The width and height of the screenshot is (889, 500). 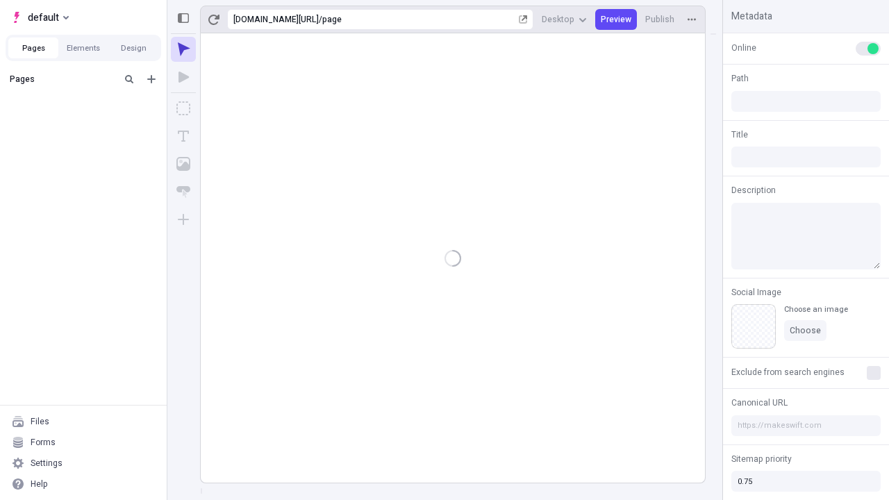 What do you see at coordinates (558, 19) in the screenshot?
I see `span: Desktop` at bounding box center [558, 19].